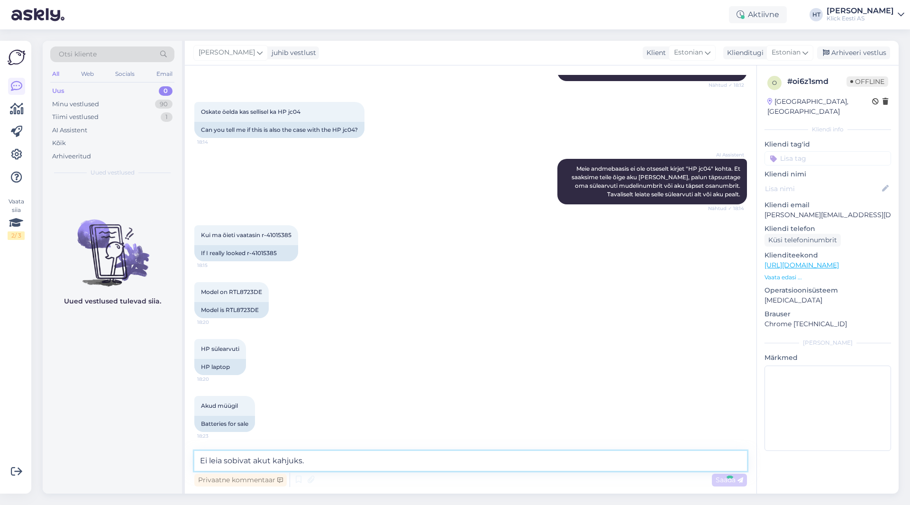 This screenshot has height=505, width=910. Describe the element at coordinates (279, 130) in the screenshot. I see `div: Can you tell me if this is also the case with the HP jc04?` at that location.